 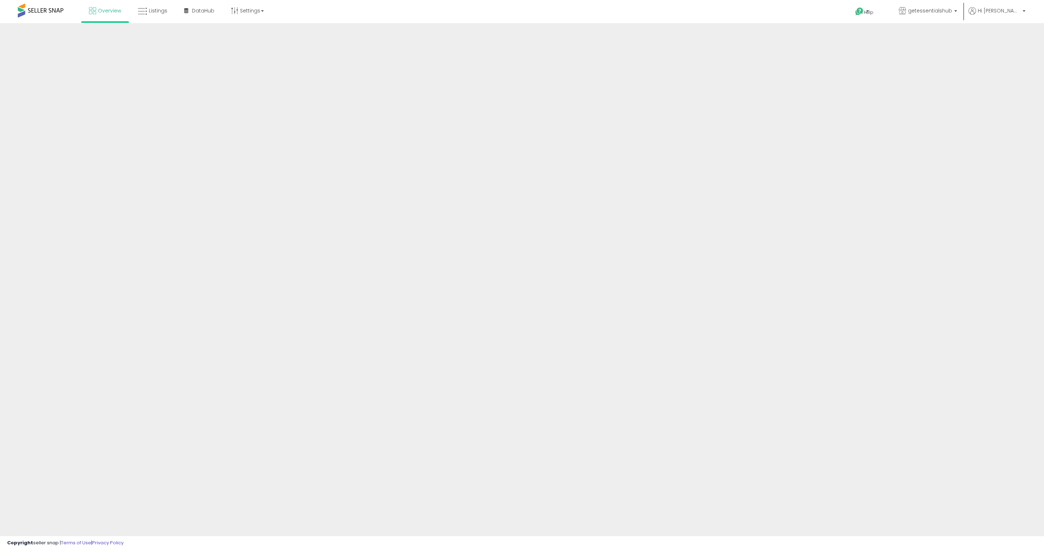 I want to click on span: Listings, so click(x=158, y=11).